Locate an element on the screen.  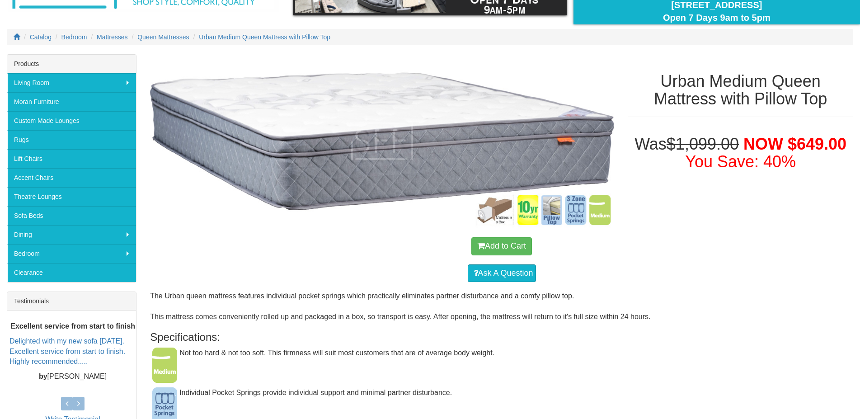
div: Testimonials is located at coordinates (71, 301).